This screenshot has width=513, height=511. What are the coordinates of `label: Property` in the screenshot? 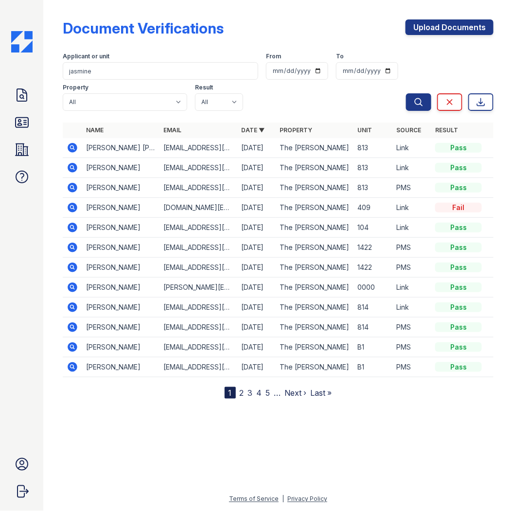 It's located at (75, 88).